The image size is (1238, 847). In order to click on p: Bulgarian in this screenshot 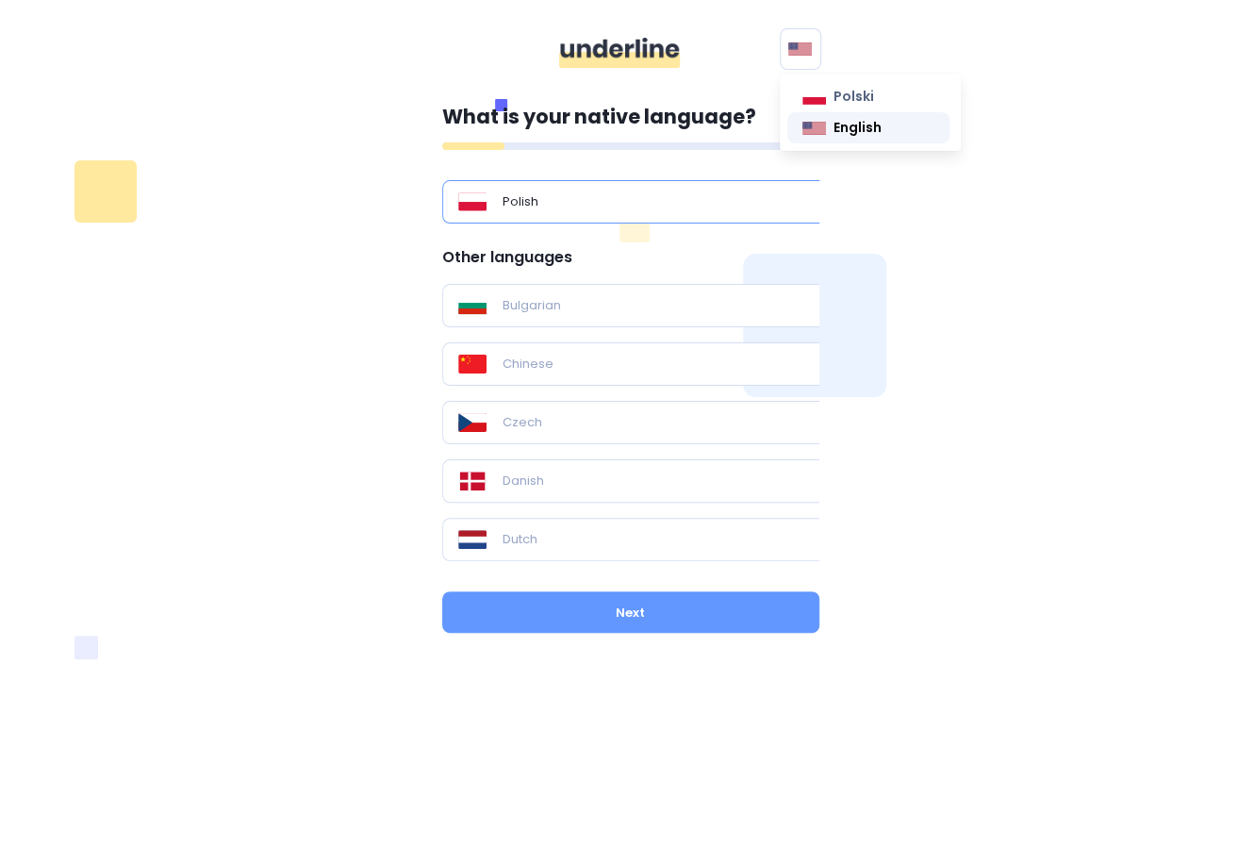, I will do `click(532, 306)`.